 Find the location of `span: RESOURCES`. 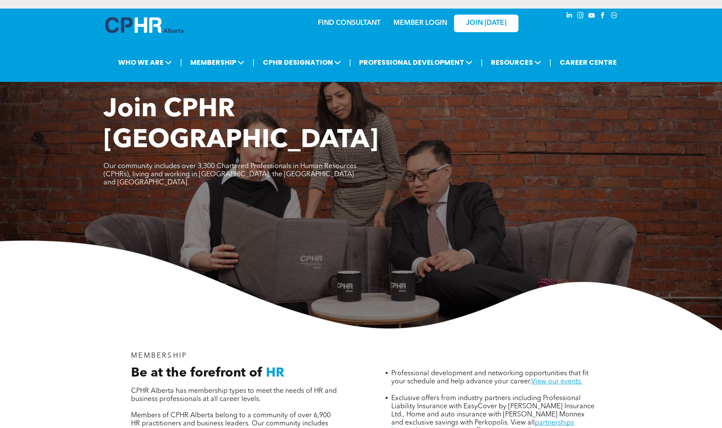

span: RESOURCES is located at coordinates (516, 62).